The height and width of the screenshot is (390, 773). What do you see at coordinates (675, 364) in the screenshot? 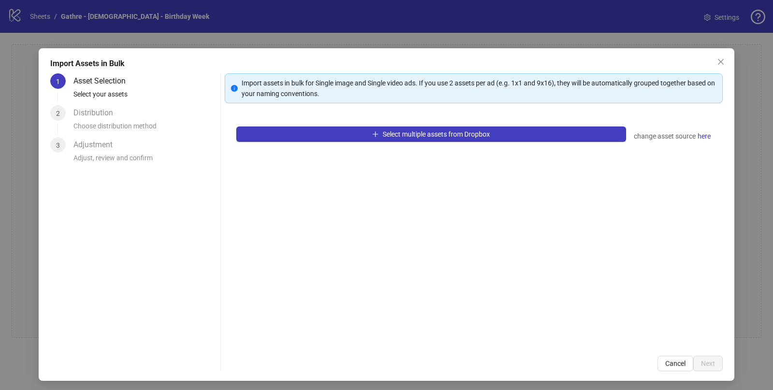
I see `span: Cancel` at bounding box center [675, 364].